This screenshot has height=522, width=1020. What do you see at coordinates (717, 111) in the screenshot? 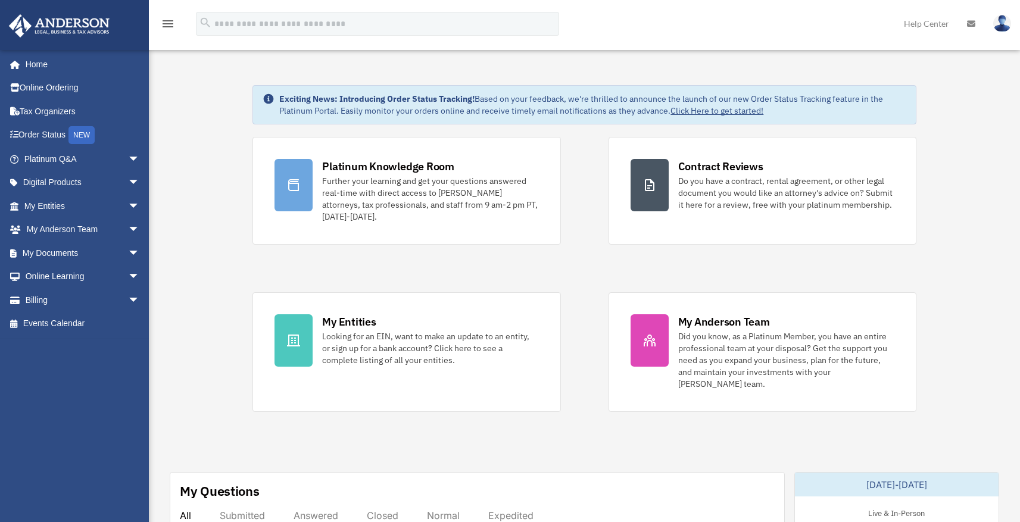
I see `a: Click Here to get started!` at bounding box center [717, 111].